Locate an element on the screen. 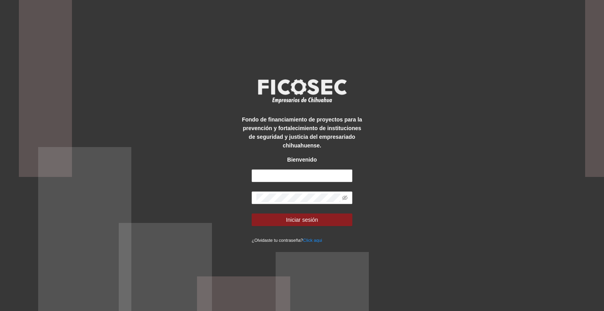  span: Iniciar sesión is located at coordinates (302, 220).